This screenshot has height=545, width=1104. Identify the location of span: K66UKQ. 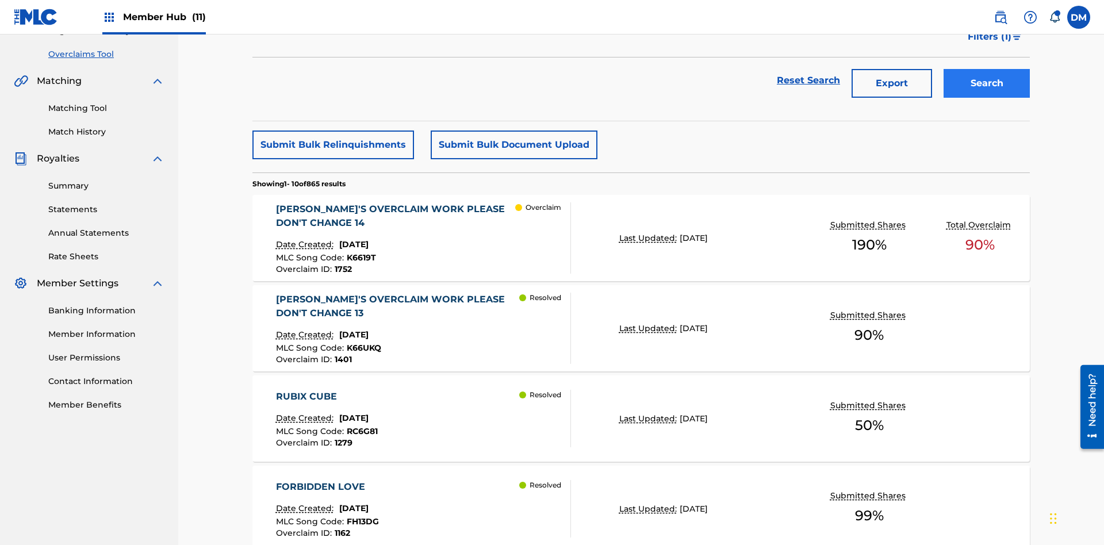
(364, 348).